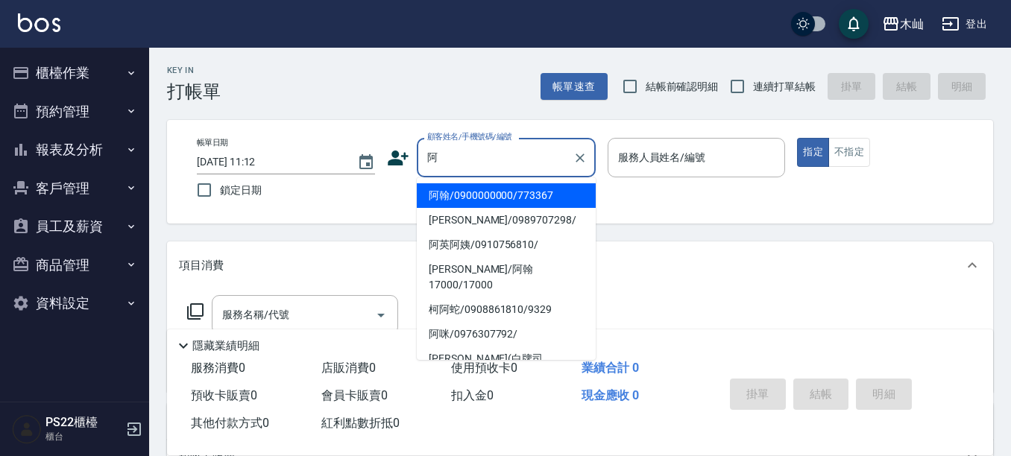 The image size is (1011, 456). I want to click on label: 帳單日期, so click(212, 142).